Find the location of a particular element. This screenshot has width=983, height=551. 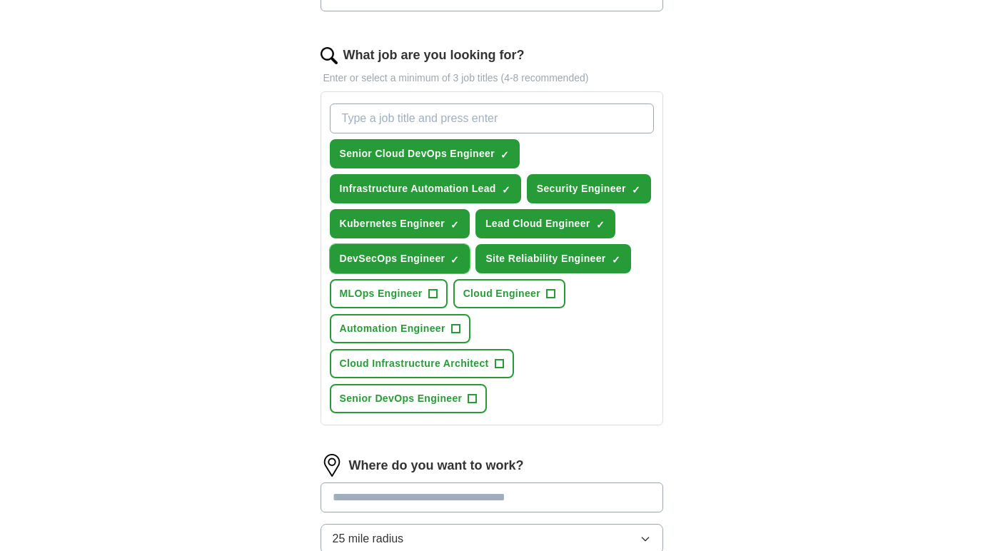

span: MLOps Engineer is located at coordinates (381, 293).